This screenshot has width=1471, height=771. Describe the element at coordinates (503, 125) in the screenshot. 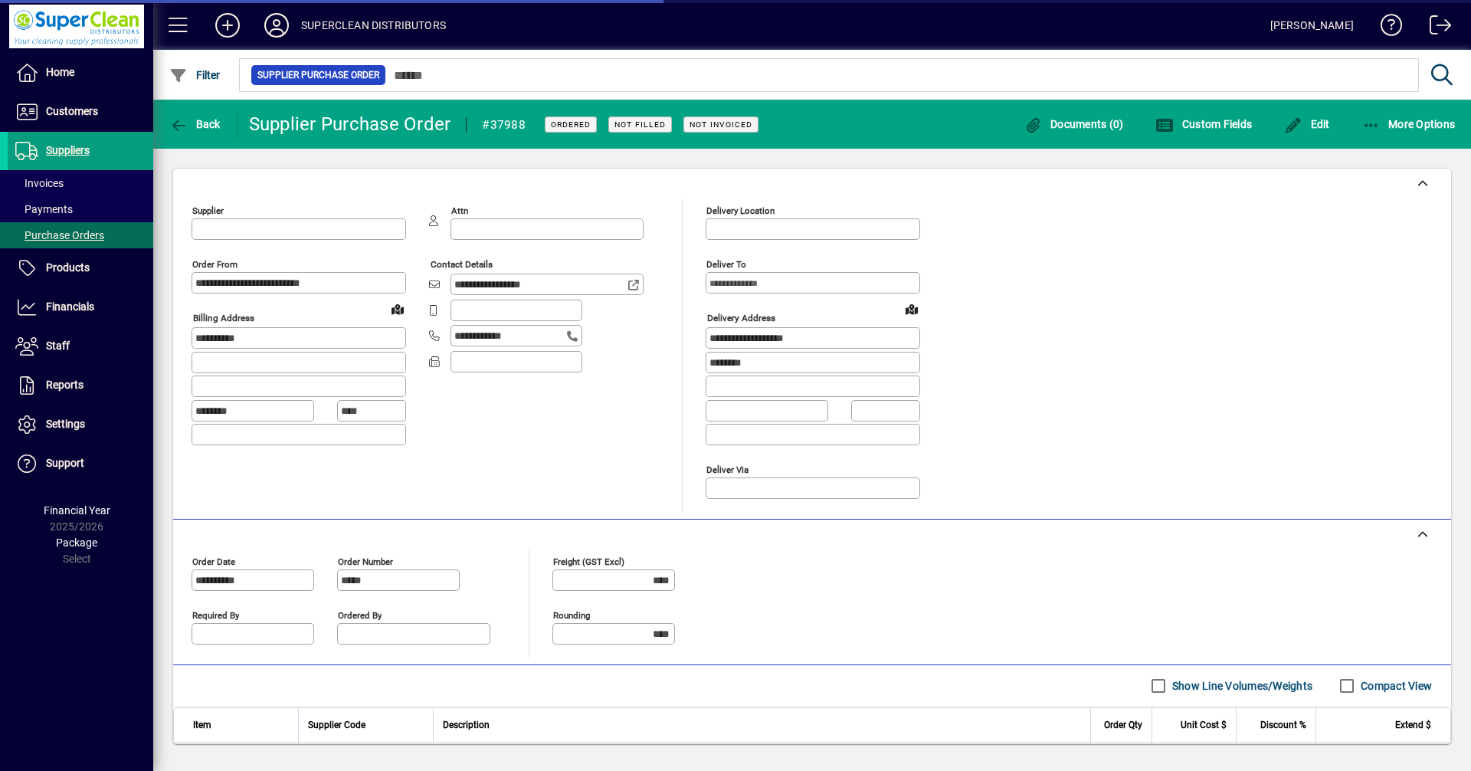

I see `div: #37988` at that location.